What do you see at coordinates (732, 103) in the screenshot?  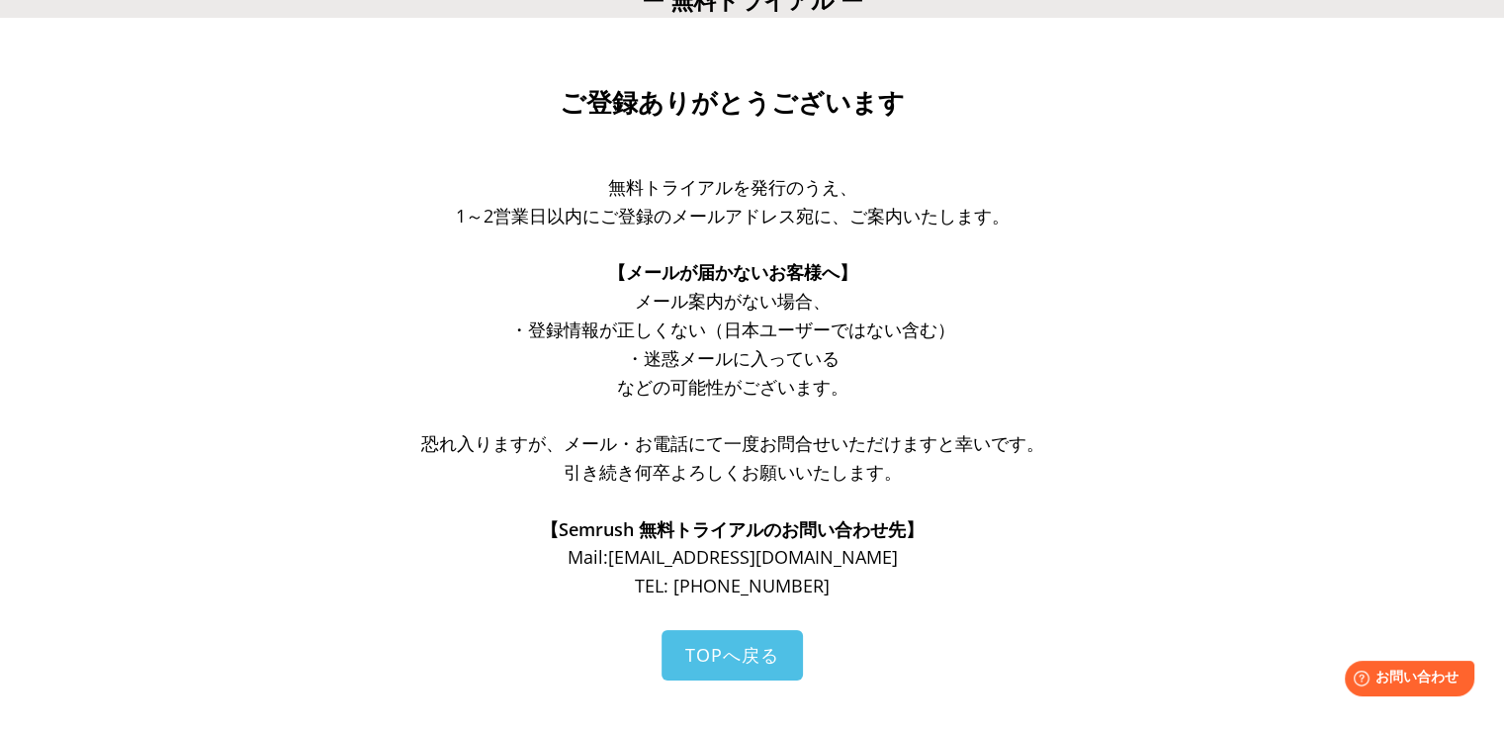 I see `span: ご登録ありがとうございます` at bounding box center [732, 103].